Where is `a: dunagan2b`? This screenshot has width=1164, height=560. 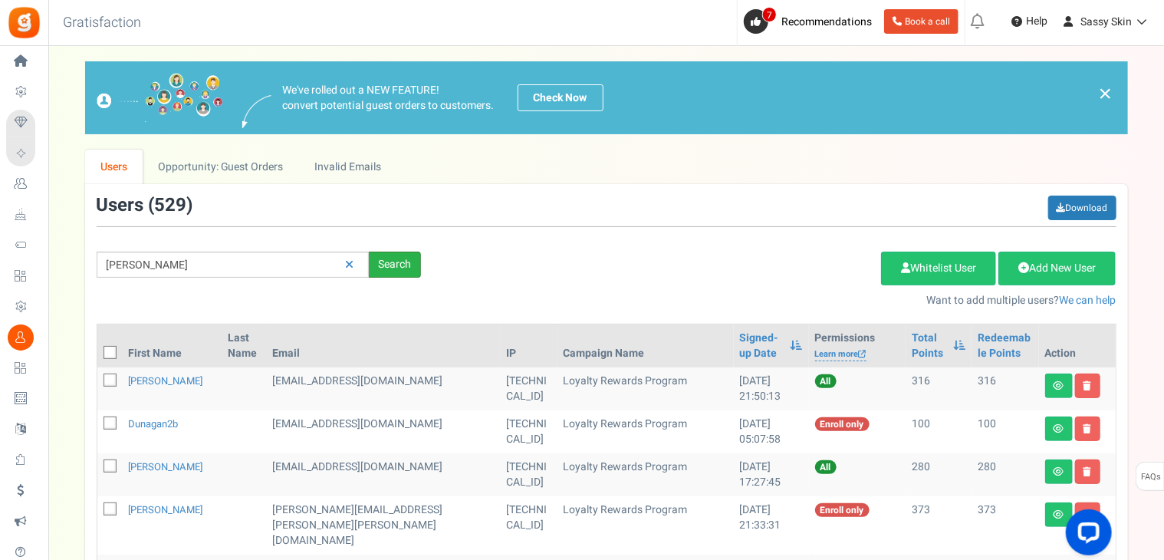
a: dunagan2b is located at coordinates (153, 423).